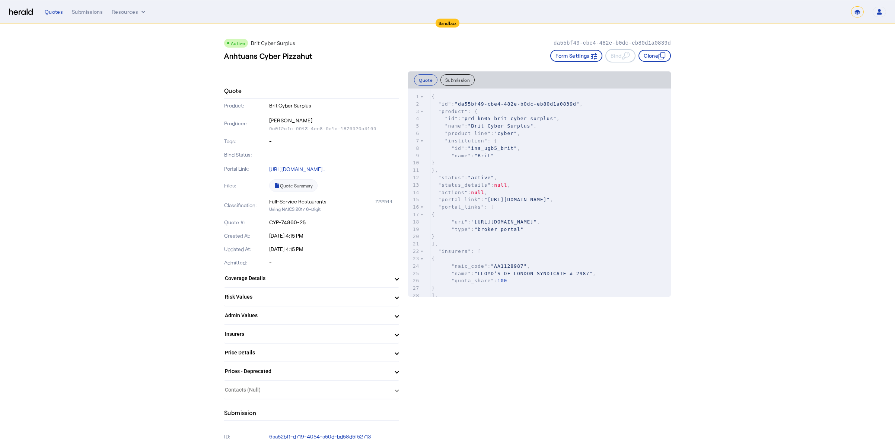 This screenshot has width=895, height=447. Describe the element at coordinates (459, 199) in the screenshot. I see `span: "portal_link"` at that location.